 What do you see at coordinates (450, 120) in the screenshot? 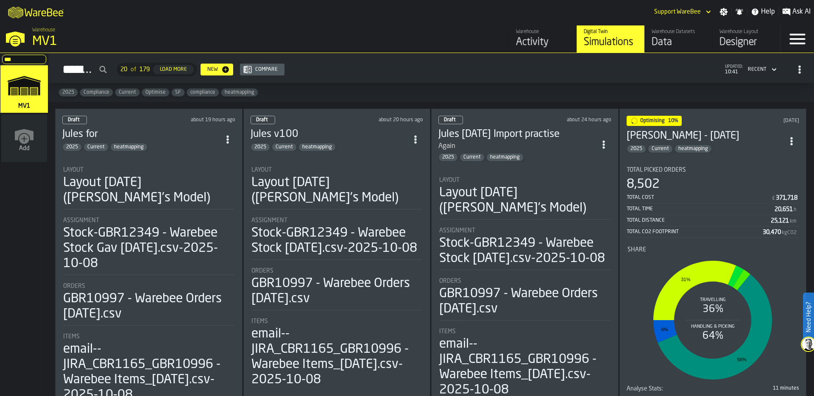
I see `span: Draft` at bounding box center [450, 120].